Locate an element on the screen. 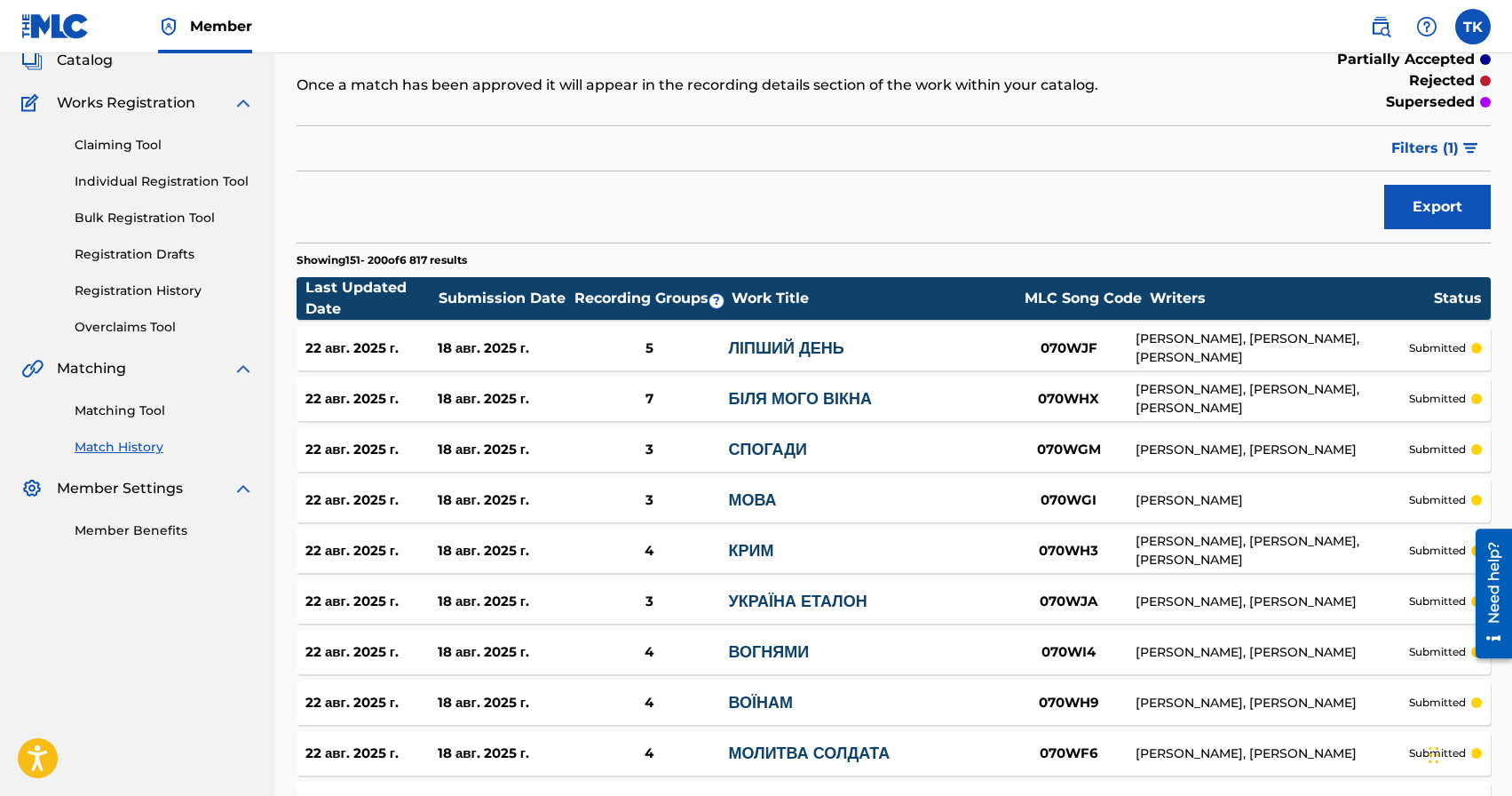 The height and width of the screenshot is (796, 1512). a: CatalogCatalog is located at coordinates (67, 60).